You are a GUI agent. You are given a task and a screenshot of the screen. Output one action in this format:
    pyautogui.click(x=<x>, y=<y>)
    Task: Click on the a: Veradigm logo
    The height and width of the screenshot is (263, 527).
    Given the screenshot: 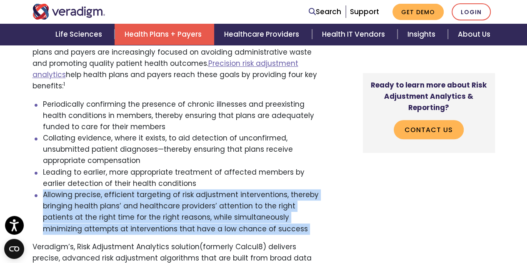 What is the action you would take?
    pyautogui.click(x=69, y=12)
    